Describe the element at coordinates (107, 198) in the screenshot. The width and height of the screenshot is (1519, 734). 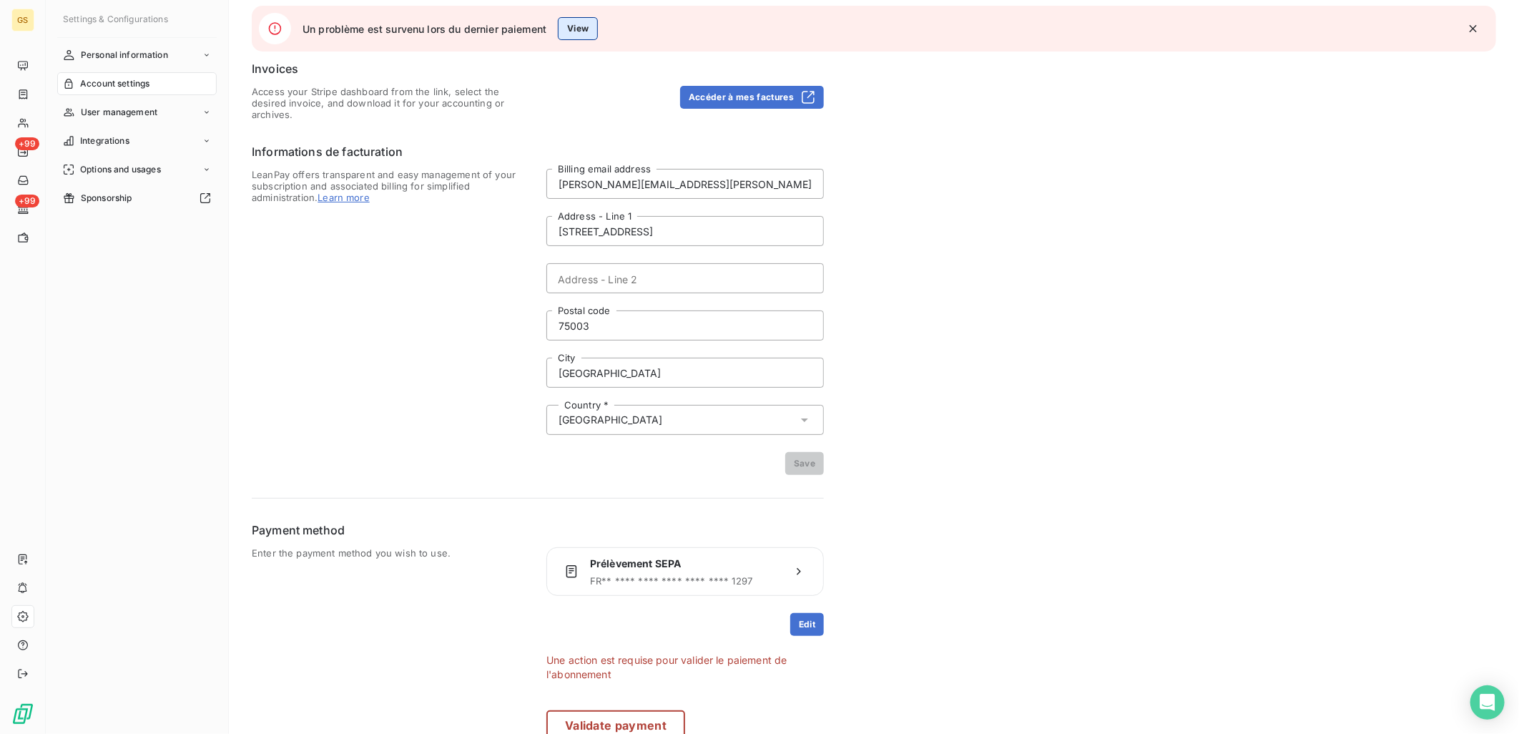
I see `span: Sponsorship` at that location.